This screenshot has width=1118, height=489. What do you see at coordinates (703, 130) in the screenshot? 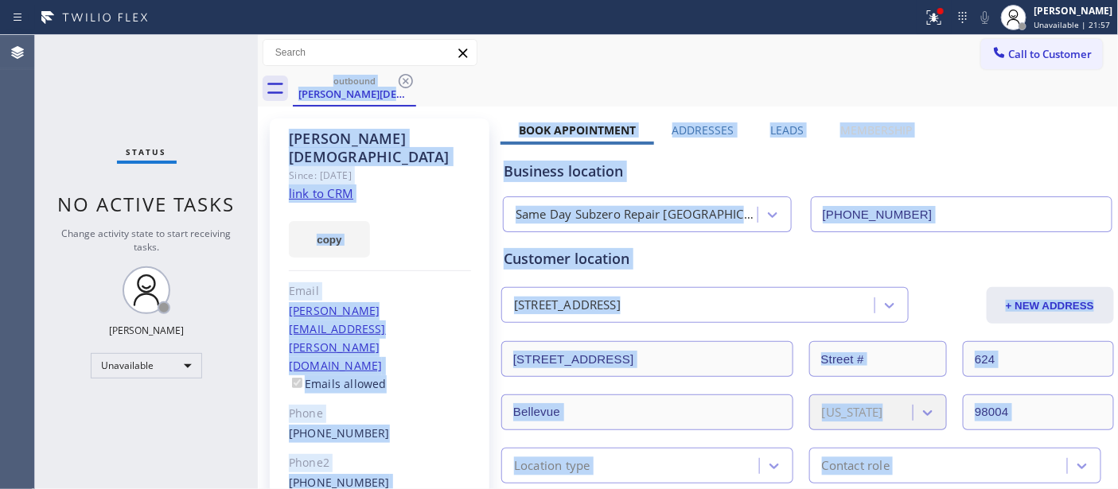
I see `label: Addresses` at bounding box center [703, 130].